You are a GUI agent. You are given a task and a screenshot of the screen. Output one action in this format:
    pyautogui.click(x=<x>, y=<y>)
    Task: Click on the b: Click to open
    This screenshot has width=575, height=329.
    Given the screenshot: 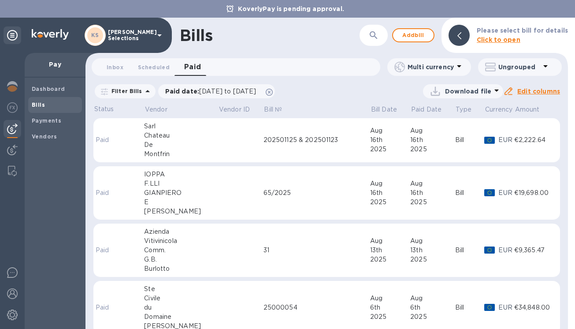 What is the action you would take?
    pyautogui.click(x=498, y=40)
    